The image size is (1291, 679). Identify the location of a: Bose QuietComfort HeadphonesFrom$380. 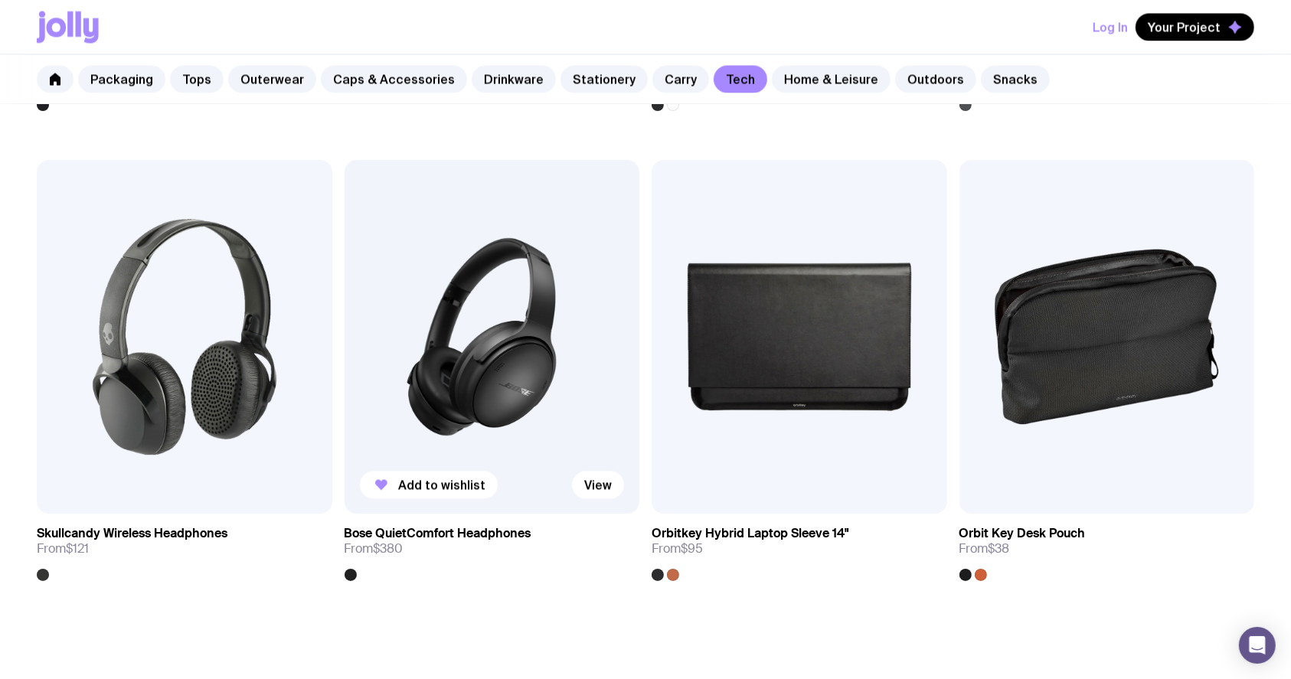
(493, 548).